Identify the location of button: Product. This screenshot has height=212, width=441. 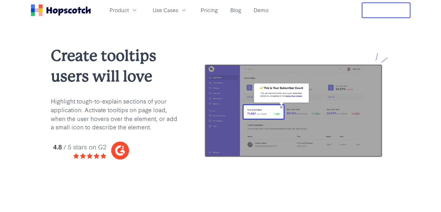
(124, 10).